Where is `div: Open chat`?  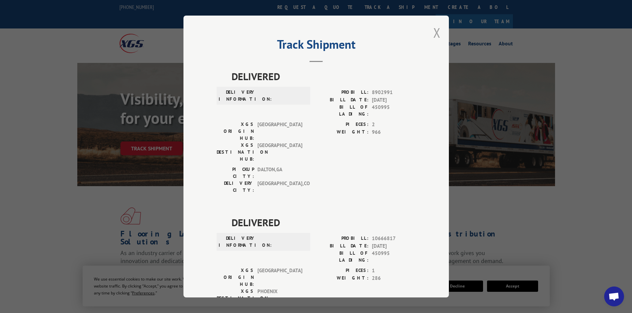
div: Open chat is located at coordinates (614, 297).